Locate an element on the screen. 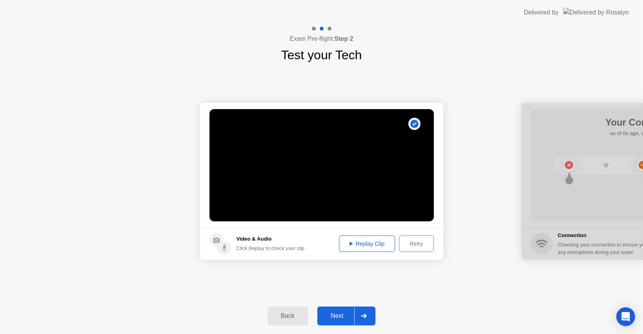 This screenshot has height=334, width=643. button: Back is located at coordinates (288, 316).